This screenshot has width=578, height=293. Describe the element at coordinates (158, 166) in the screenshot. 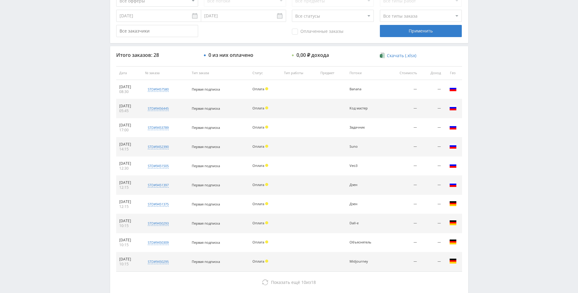

I see `div: std#9451505` at that location.